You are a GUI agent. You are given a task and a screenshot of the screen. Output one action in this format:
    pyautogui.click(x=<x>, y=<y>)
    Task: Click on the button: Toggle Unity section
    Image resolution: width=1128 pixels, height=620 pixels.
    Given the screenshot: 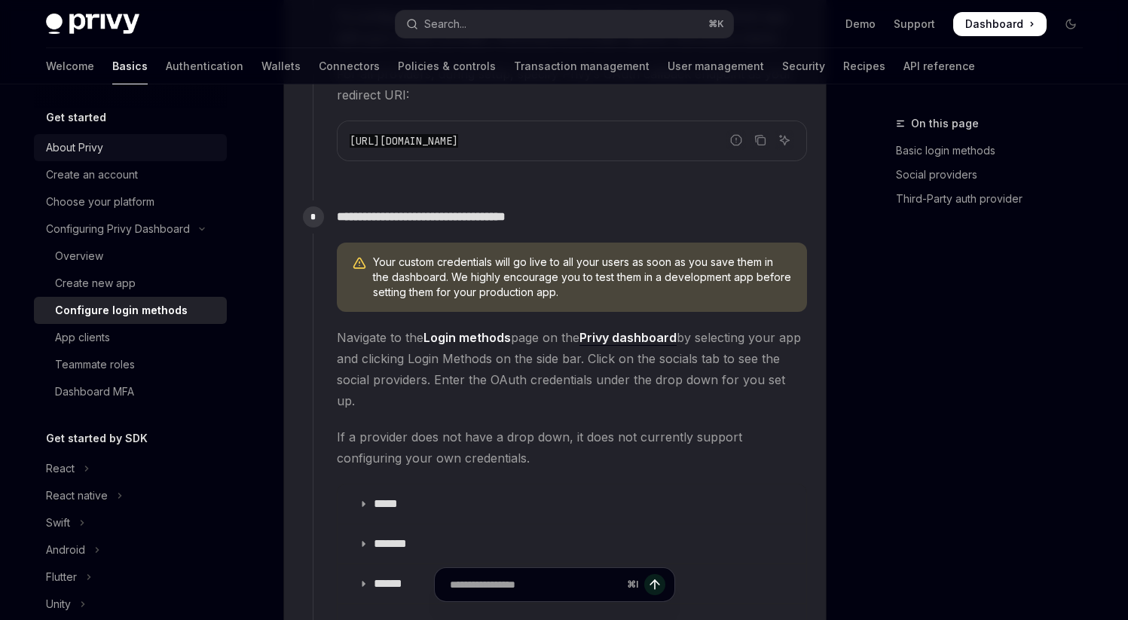 What is the action you would take?
    pyautogui.click(x=130, y=604)
    